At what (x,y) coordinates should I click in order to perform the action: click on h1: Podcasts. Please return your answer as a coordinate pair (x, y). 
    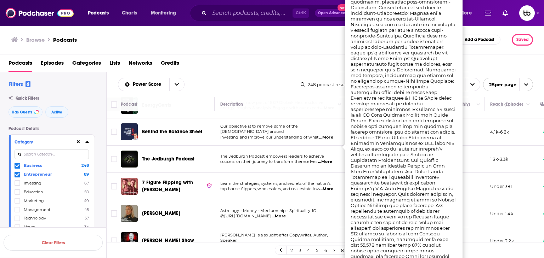
    Looking at the image, I should click on (65, 40).